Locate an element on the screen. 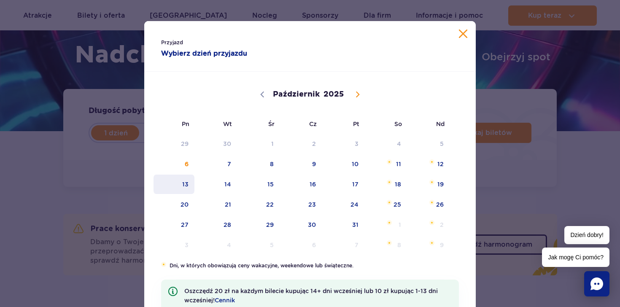 The height and width of the screenshot is (307, 620). div: Chat is located at coordinates (597, 284).